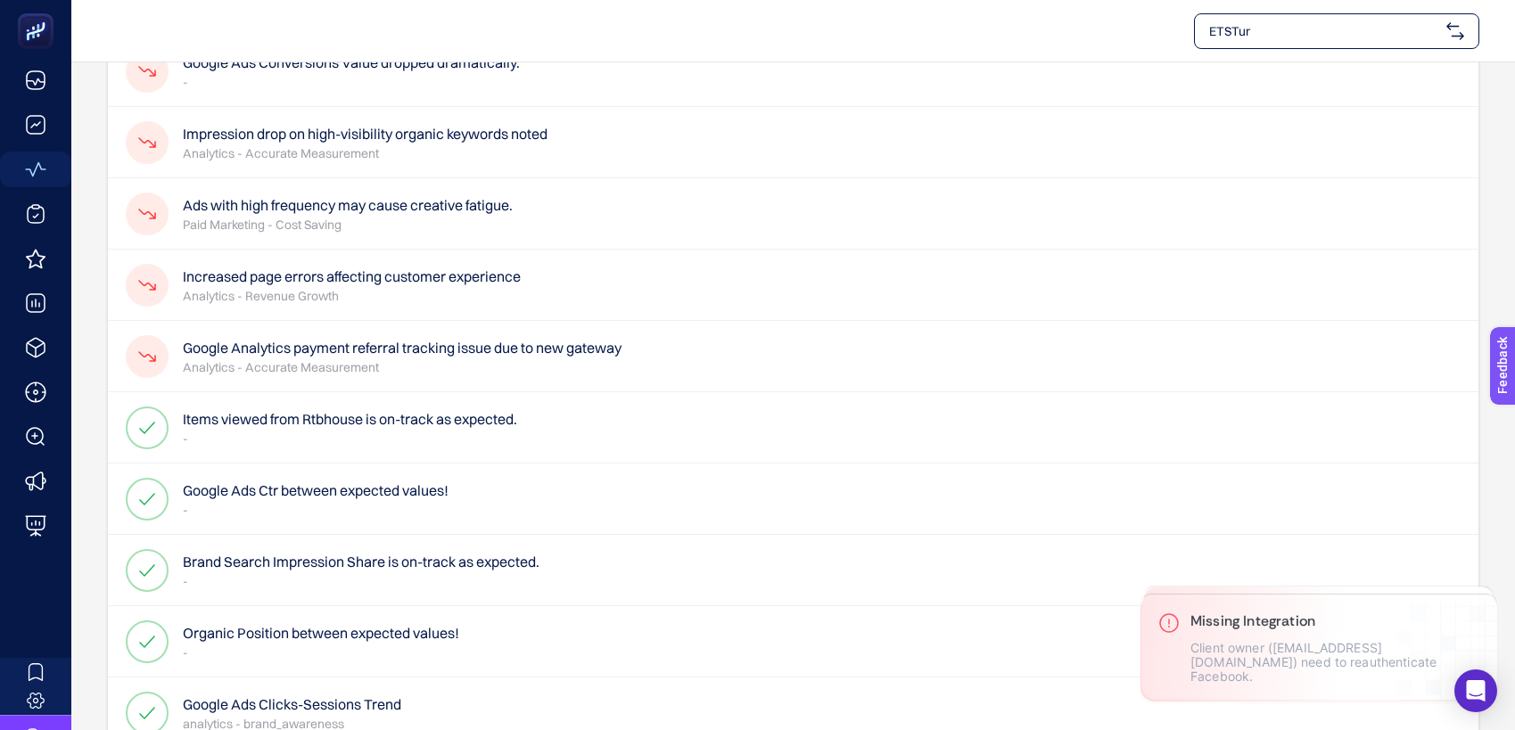 The image size is (1515, 730). Describe the element at coordinates (292, 705) in the screenshot. I see `h4: Google Ads Clicks-Sessions Trend` at that location.